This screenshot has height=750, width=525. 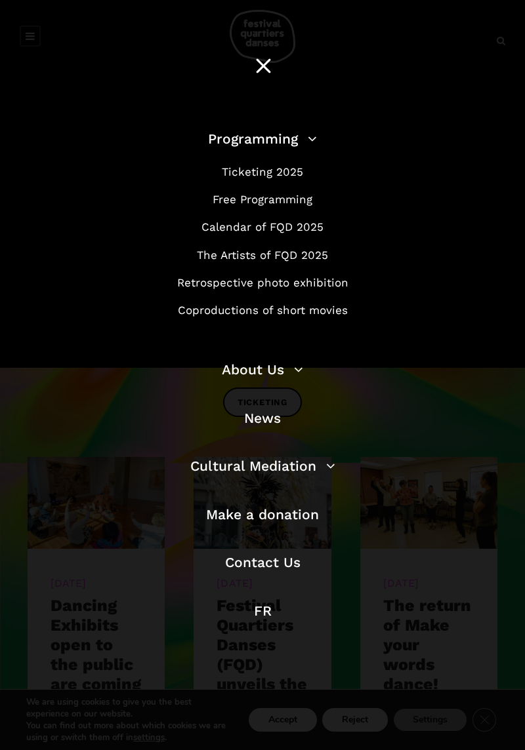 I want to click on a: News, so click(x=262, y=418).